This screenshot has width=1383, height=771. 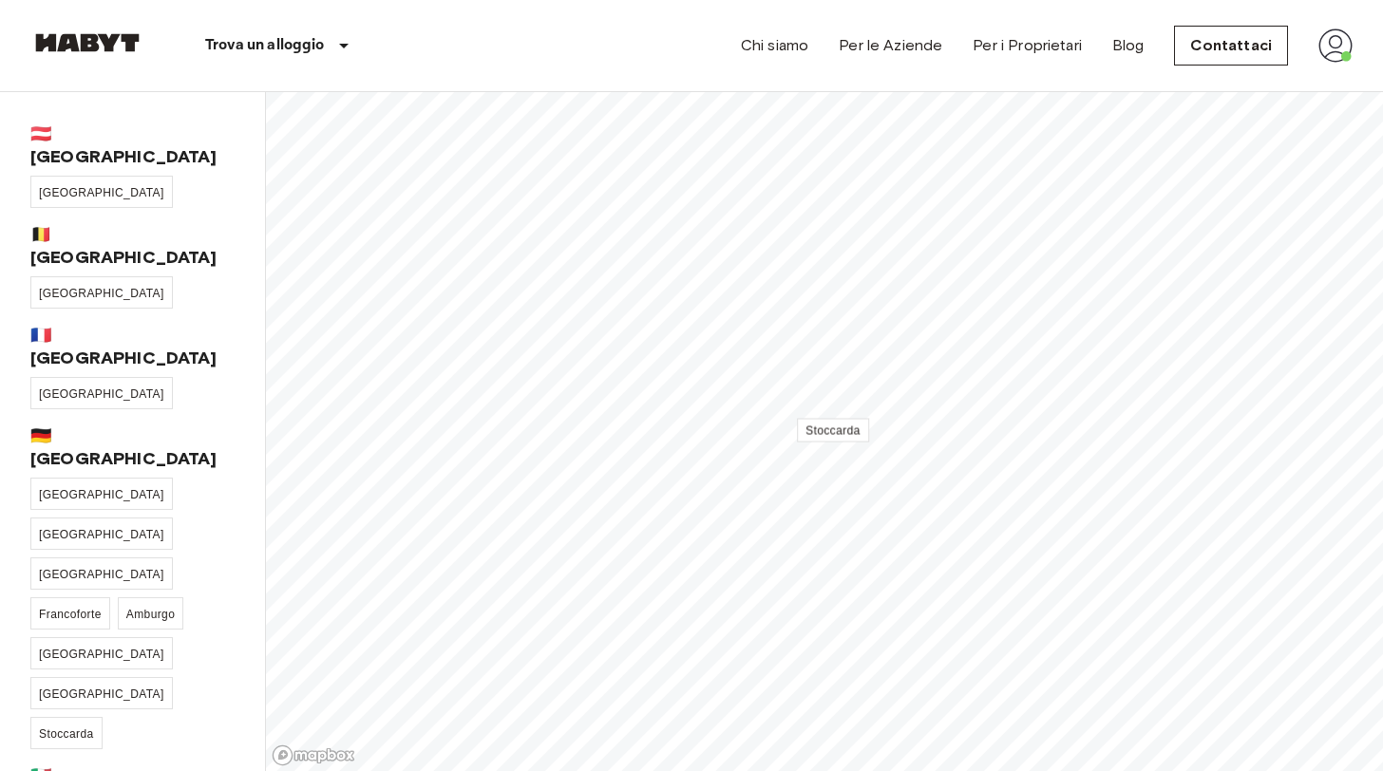 I want to click on a: Contattaci, so click(x=1231, y=46).